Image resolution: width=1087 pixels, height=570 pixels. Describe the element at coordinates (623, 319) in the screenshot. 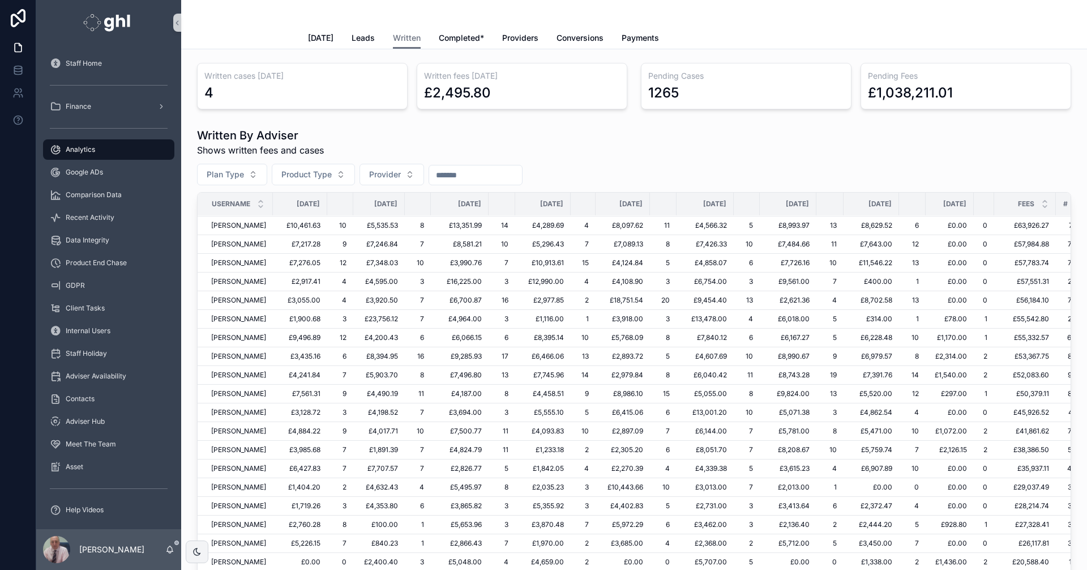

I see `td: £3,918.00` at that location.